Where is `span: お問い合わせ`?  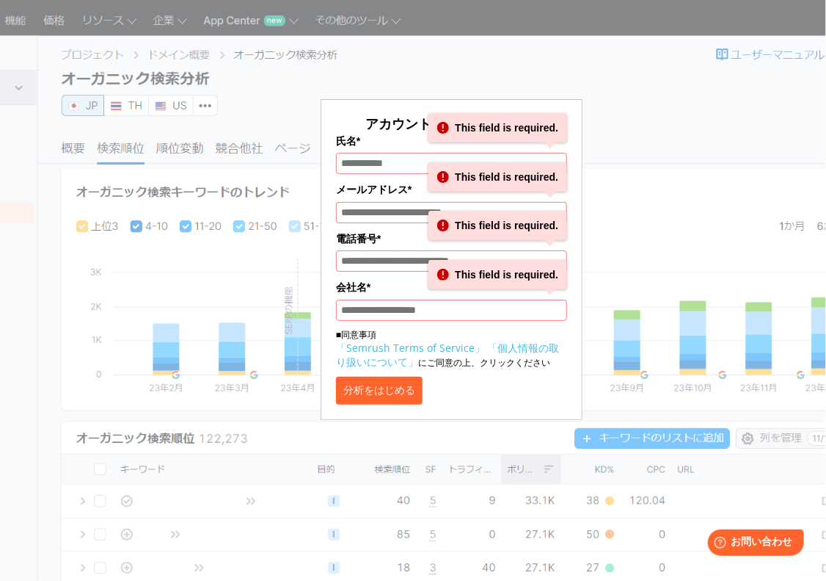 span: お問い合わせ is located at coordinates (66, 18).